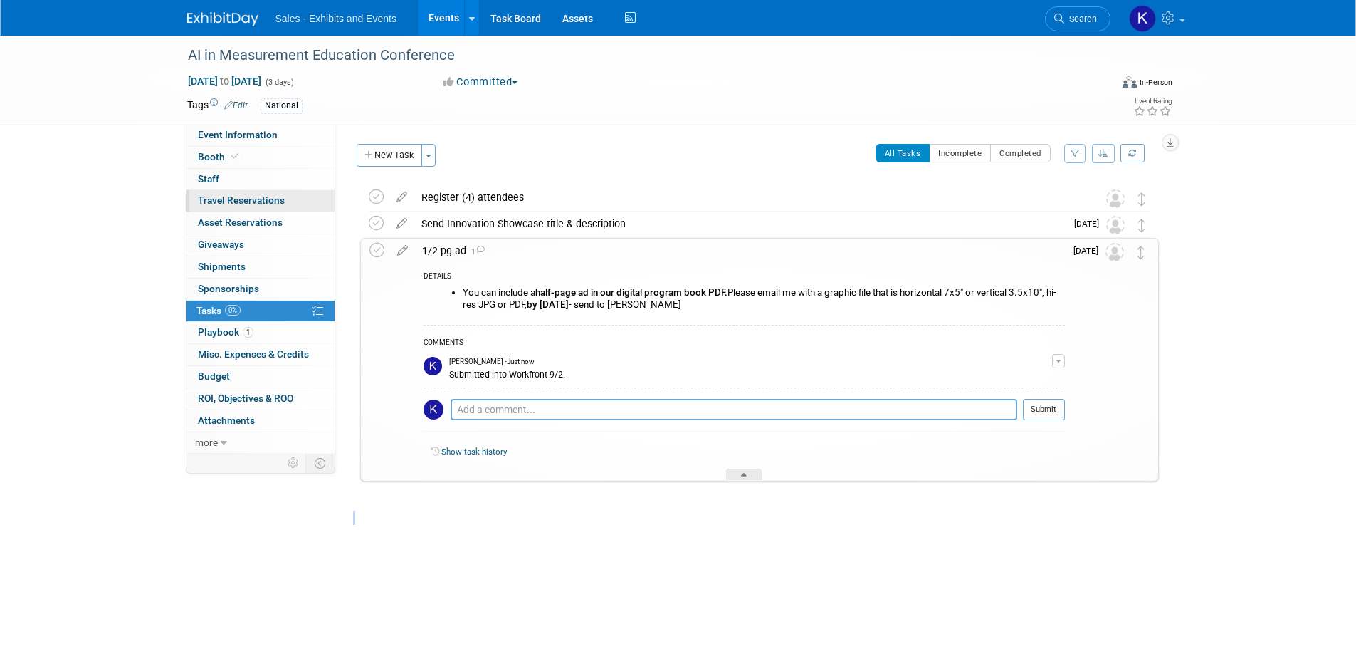  I want to click on span: Shipments, so click(221, 266).